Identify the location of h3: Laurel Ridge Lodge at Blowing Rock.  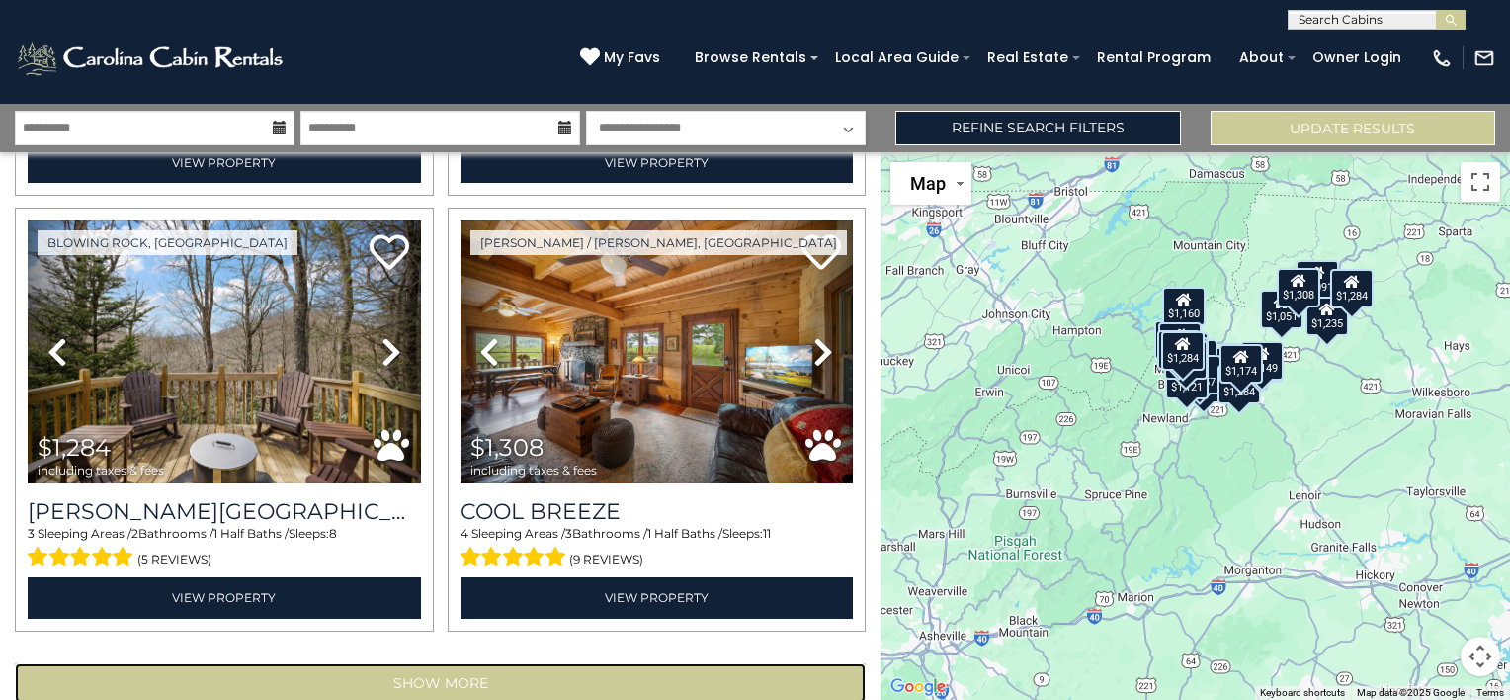
(224, 511).